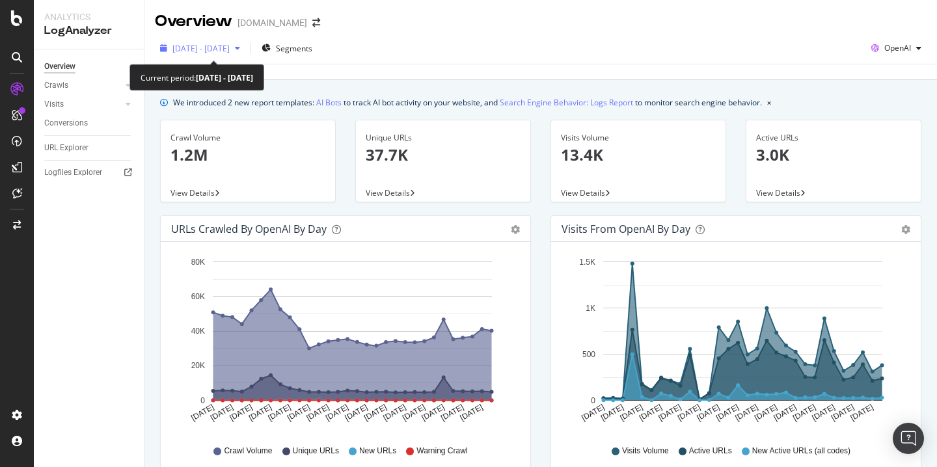 The image size is (937, 467). What do you see at coordinates (442, 451) in the screenshot?
I see `span: Warning Crawl` at bounding box center [442, 451].